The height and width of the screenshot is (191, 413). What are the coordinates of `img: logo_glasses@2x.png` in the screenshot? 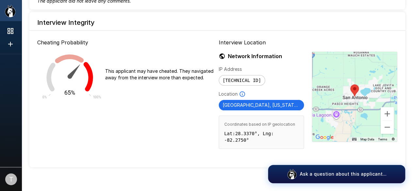 It's located at (292, 174).